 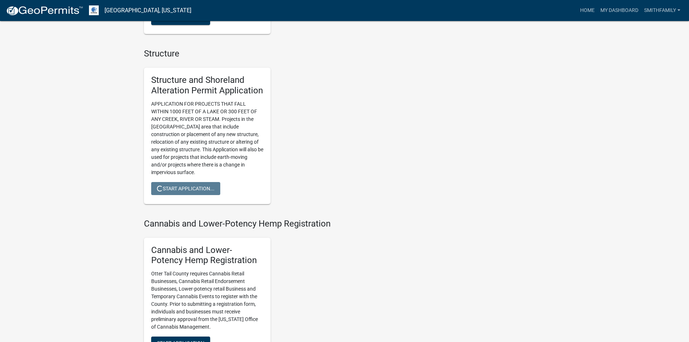 I want to click on h5: Cannabis and Lower-Potency Hemp Registration, so click(x=207, y=255).